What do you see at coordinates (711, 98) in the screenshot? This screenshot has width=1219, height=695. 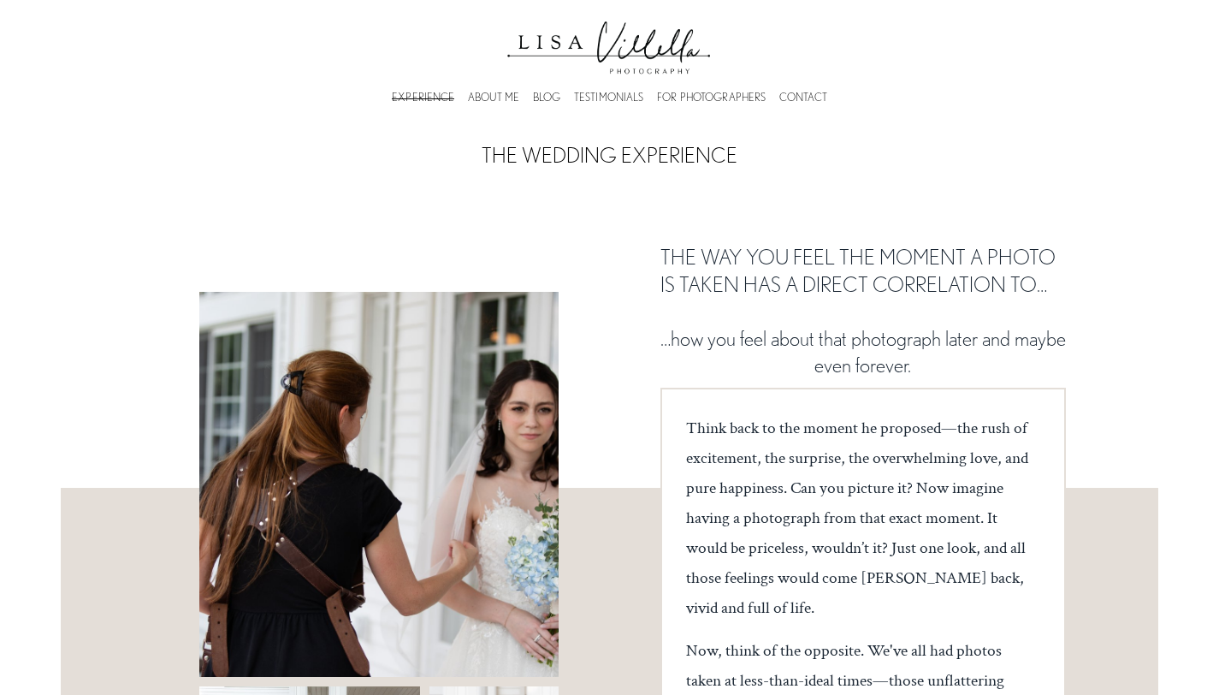 I see `a: FOR PHOTOGRAPHERS` at bounding box center [711, 98].